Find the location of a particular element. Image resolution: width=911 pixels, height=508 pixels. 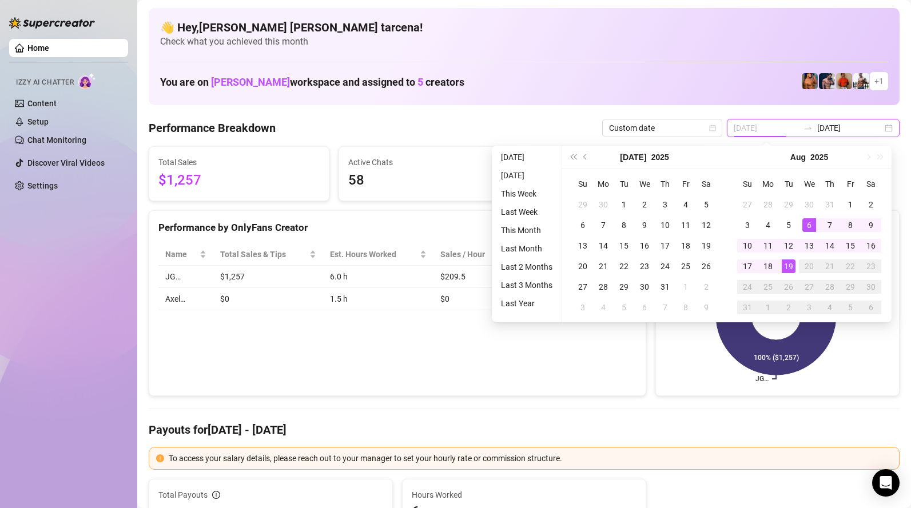

td: 2025-08-26 is located at coordinates (789, 287).